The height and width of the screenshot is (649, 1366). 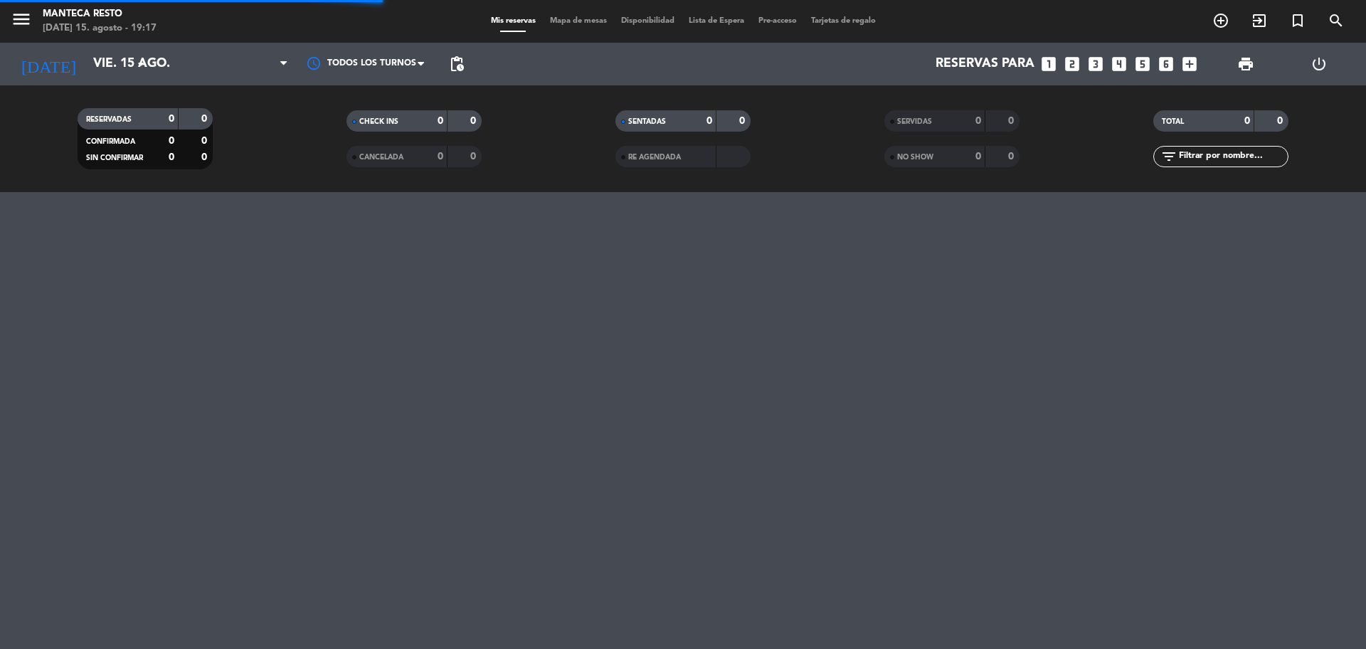 I want to click on button: menu, so click(x=21, y=21).